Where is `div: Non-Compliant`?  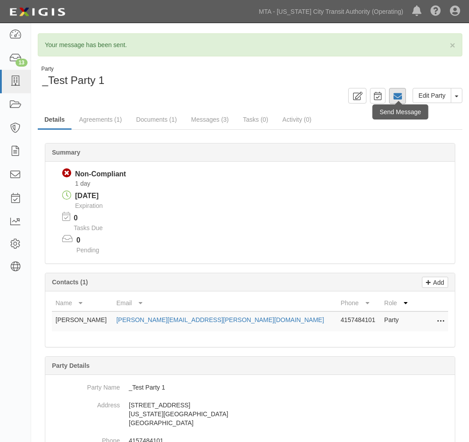
div: Non-Compliant is located at coordinates (100, 174).